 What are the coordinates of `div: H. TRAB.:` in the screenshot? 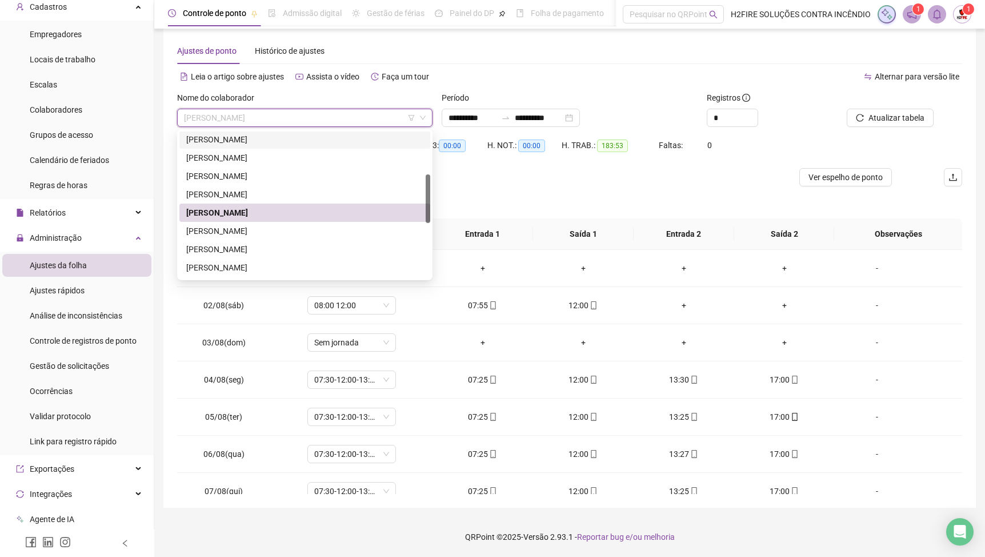 It's located at (610, 145).